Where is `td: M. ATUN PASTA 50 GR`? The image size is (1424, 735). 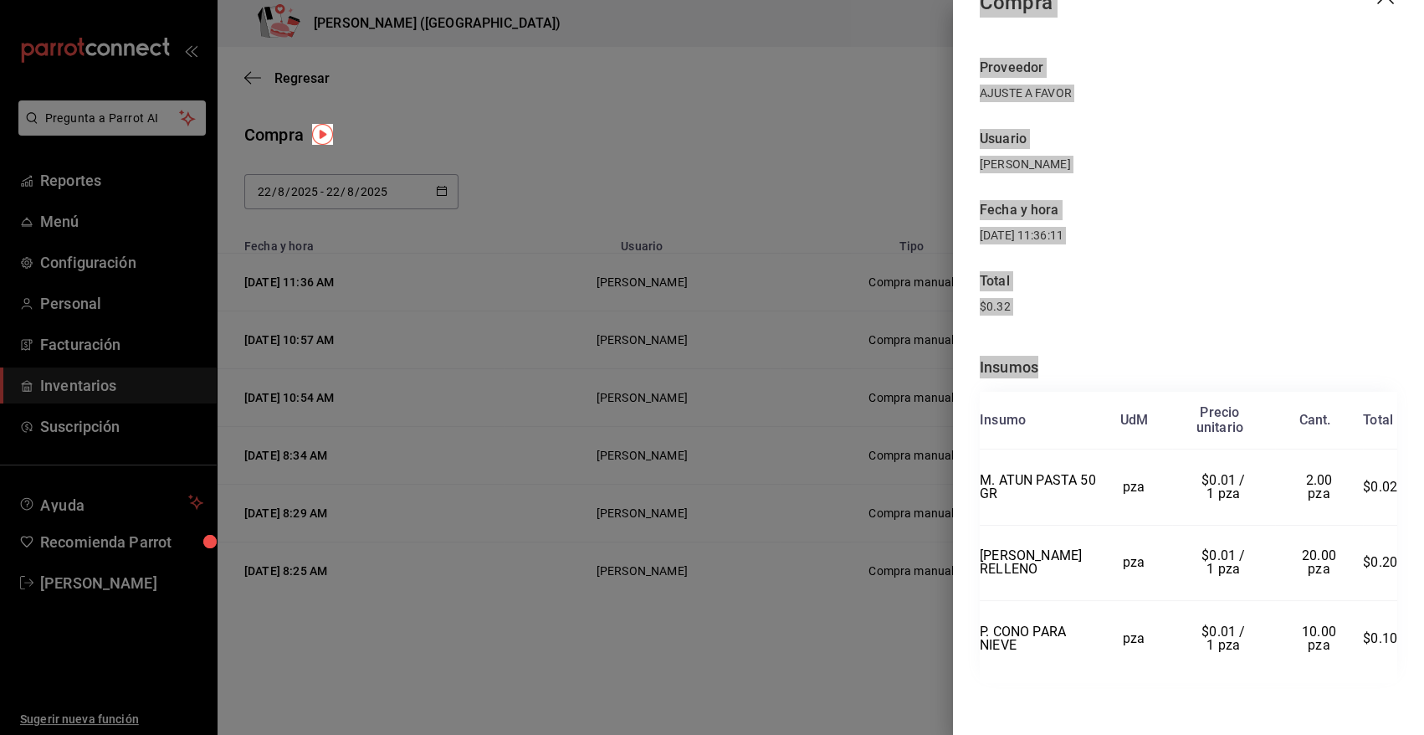 td: M. ATUN PASTA 50 GR is located at coordinates (1037, 487).